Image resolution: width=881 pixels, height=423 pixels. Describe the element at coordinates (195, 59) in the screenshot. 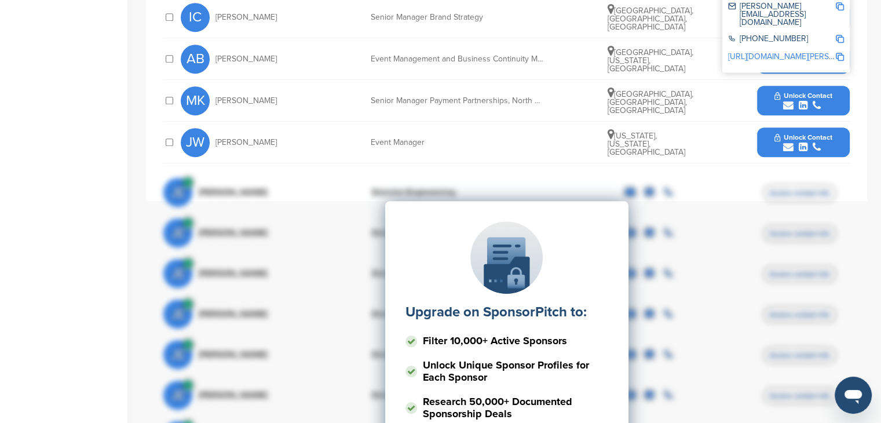

I see `span: AB` at that location.